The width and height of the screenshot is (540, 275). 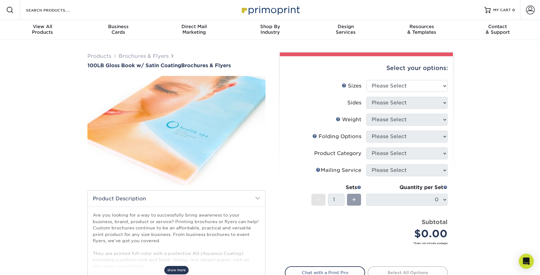 What do you see at coordinates (422, 29) in the screenshot?
I see `div: & Templates` at bounding box center [422, 29].